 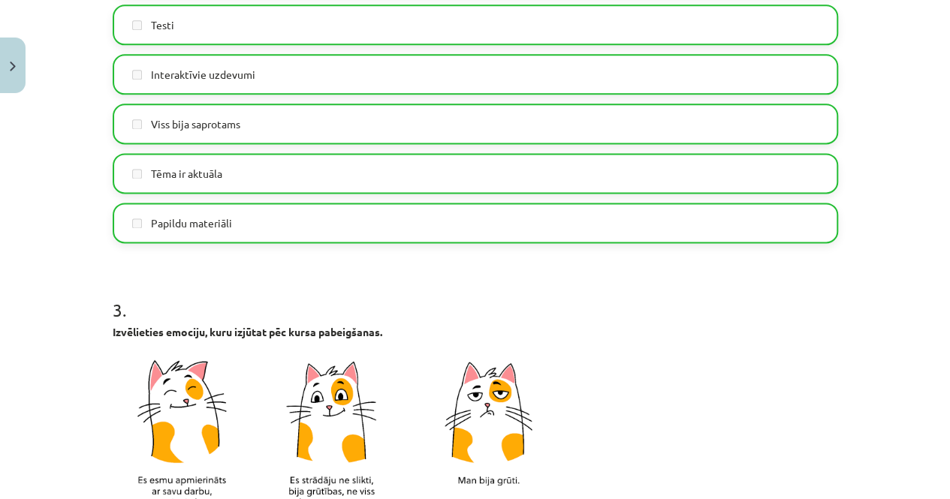 I want to click on span: Interaktīvie uzdevumi, so click(x=203, y=74).